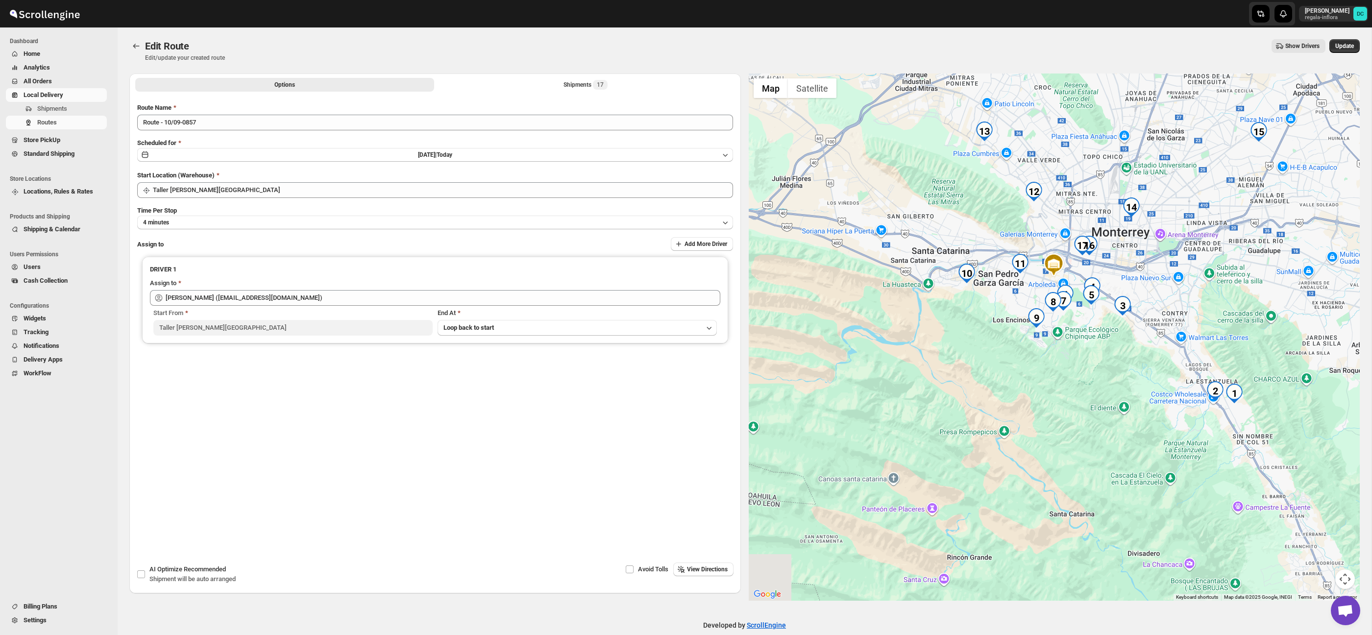  What do you see at coordinates (56, 192) in the screenshot?
I see `button: Locations, Rules & Rates` at bounding box center [56, 192].